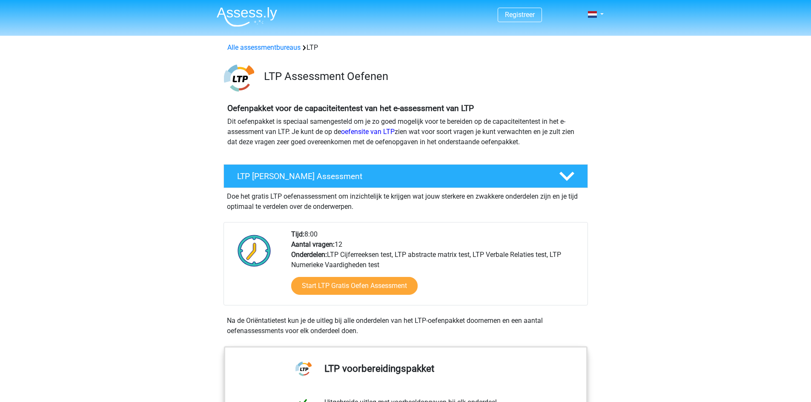 The image size is (811, 402). What do you see at coordinates (309, 255) in the screenshot?
I see `b: Onderdelen:` at bounding box center [309, 255].